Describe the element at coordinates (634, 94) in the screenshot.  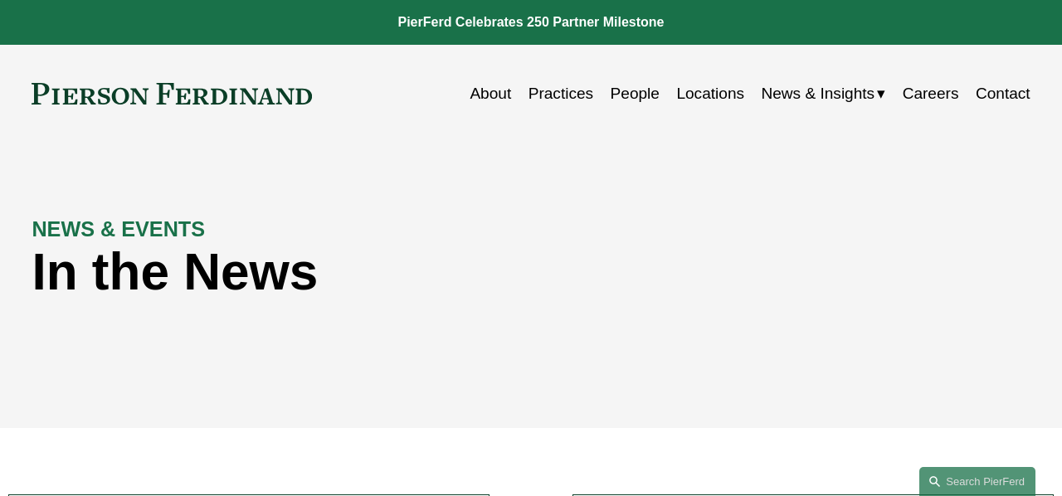
I see `a: People` at that location.